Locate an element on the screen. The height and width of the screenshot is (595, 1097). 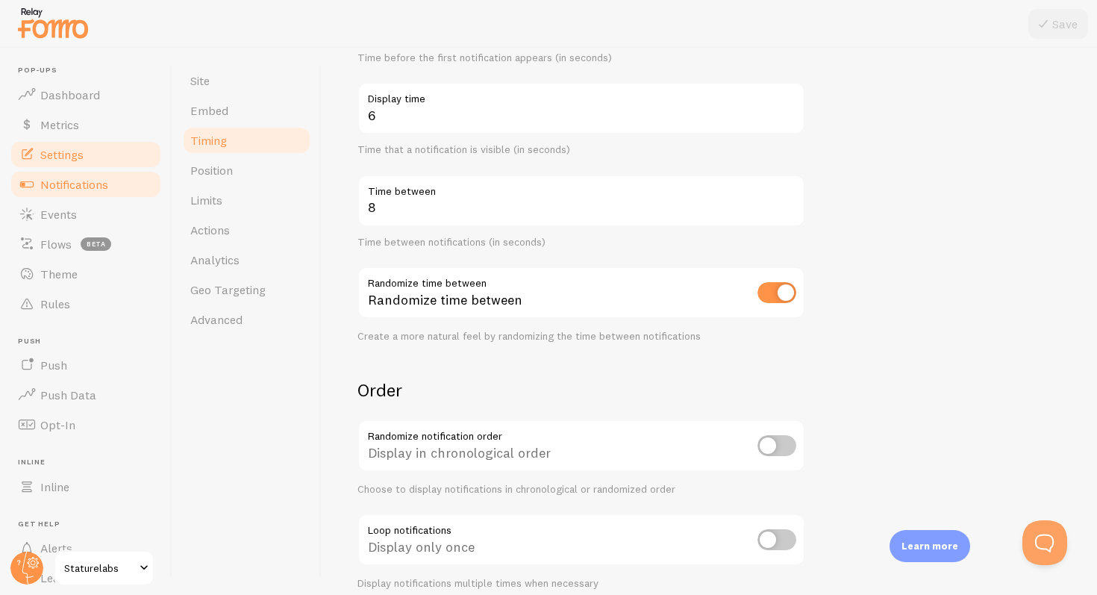
div: Time that a notification is visible (in seconds) is located at coordinates (581, 150).